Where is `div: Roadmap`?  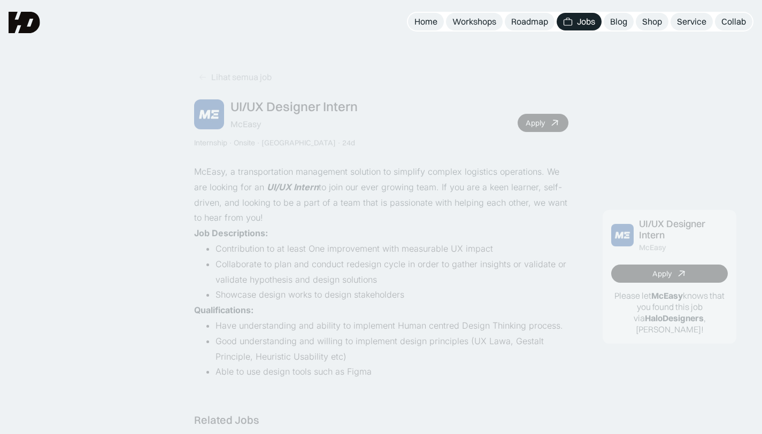
div: Roadmap is located at coordinates (529, 21).